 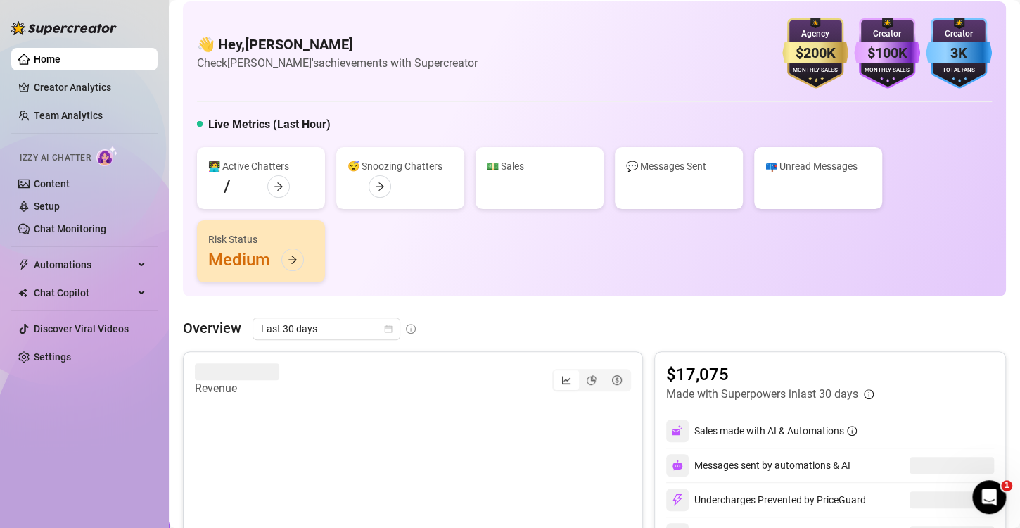 I want to click on img: blue-badge-DgoSNQY1.svg, so click(x=959, y=53).